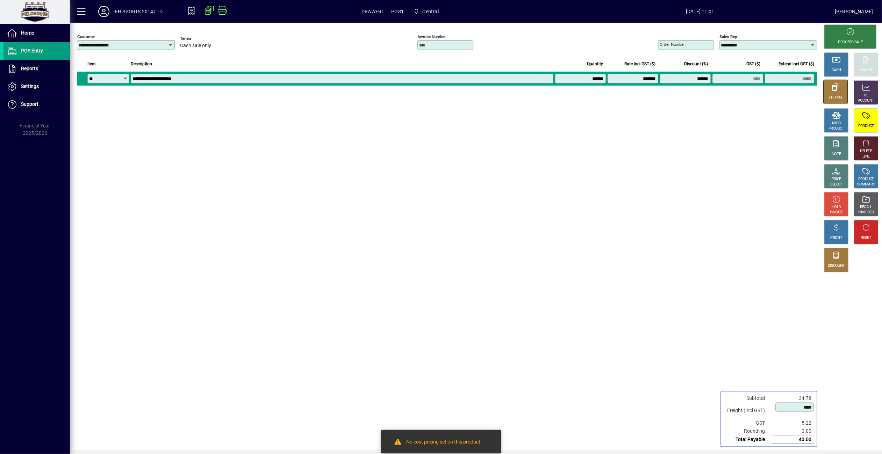 The image size is (882, 454). Describe the element at coordinates (836, 185) in the screenshot. I see `div: SELECT` at that location.